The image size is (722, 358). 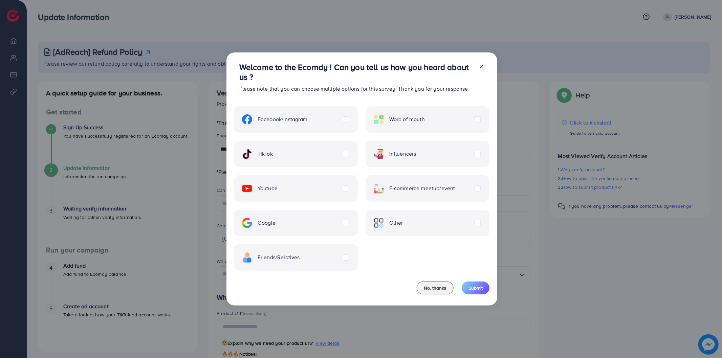 I want to click on span: TikTok, so click(x=265, y=154).